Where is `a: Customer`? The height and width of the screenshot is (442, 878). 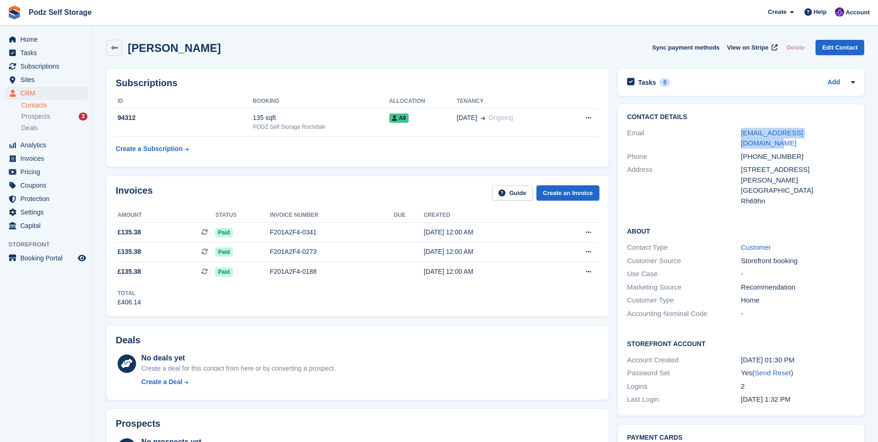
a: Customer is located at coordinates (756, 247).